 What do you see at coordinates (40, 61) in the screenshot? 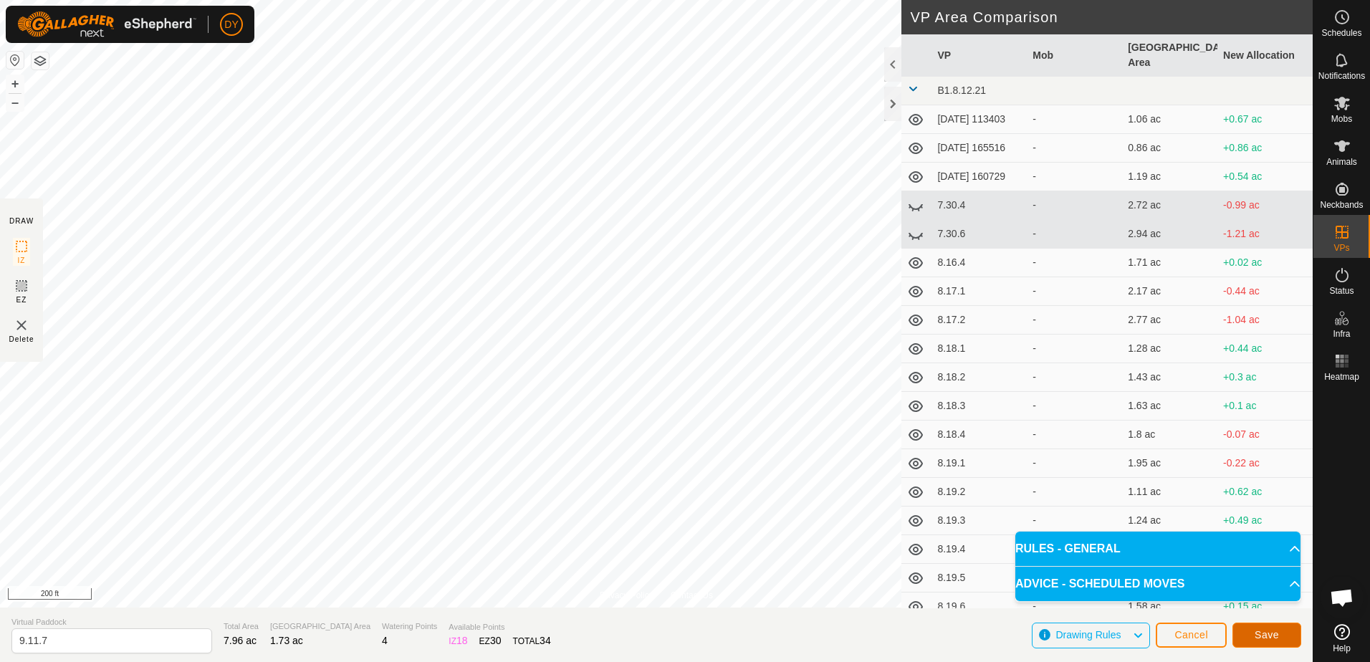
I see `button: Map Layers` at bounding box center [40, 61].